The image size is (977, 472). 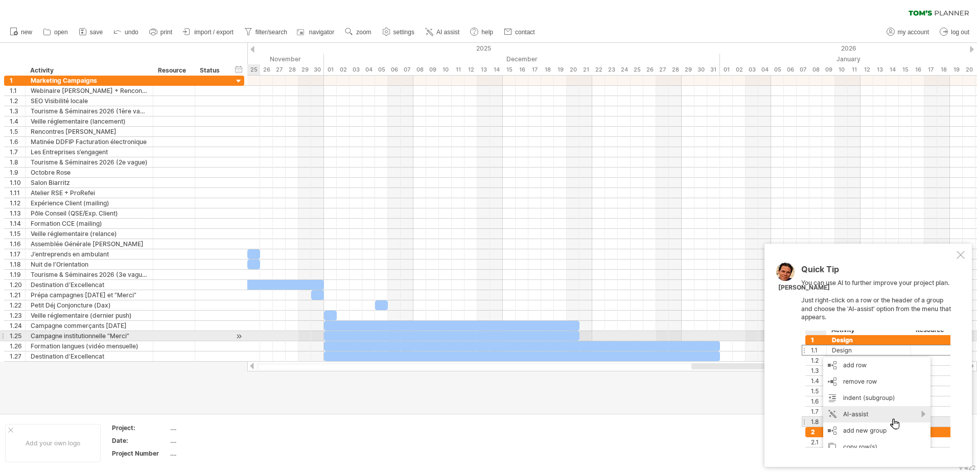 What do you see at coordinates (482, 32) in the screenshot?
I see `a: help` at bounding box center [482, 32].